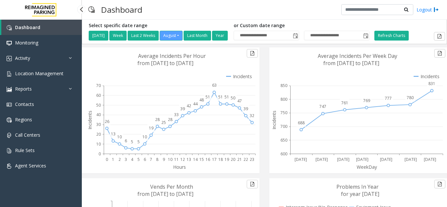  I want to click on text: 650, so click(284, 140).